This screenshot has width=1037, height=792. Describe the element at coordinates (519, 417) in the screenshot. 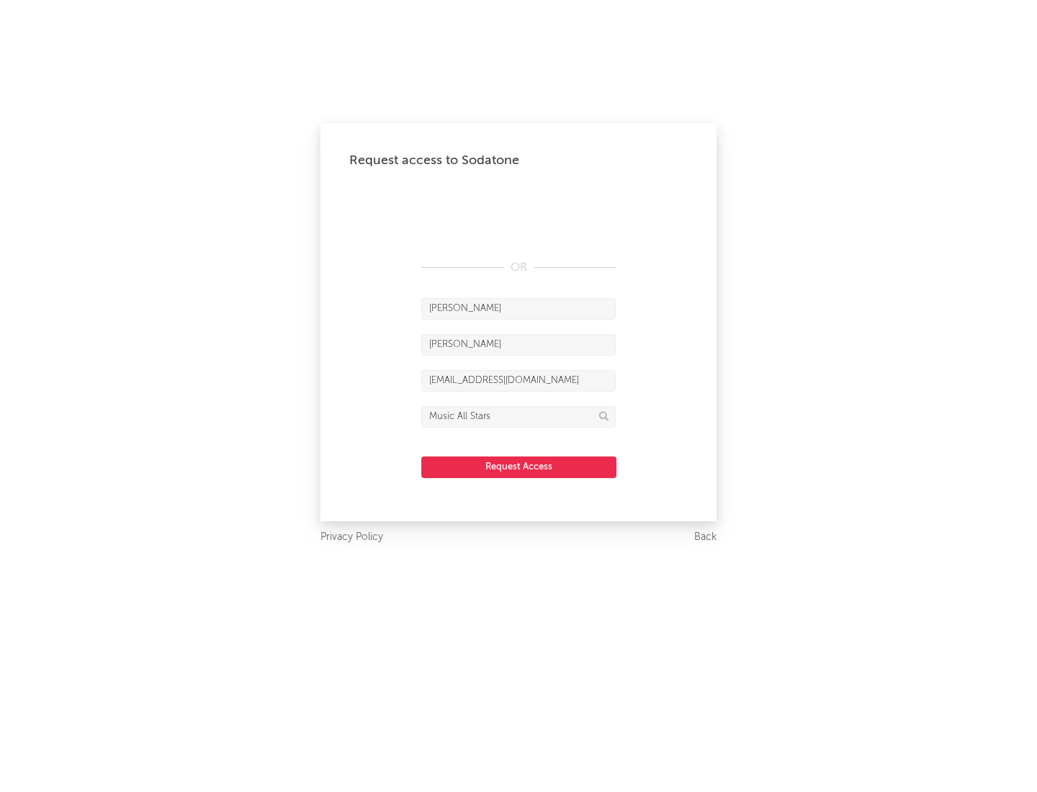

I see `input: Division` at that location.